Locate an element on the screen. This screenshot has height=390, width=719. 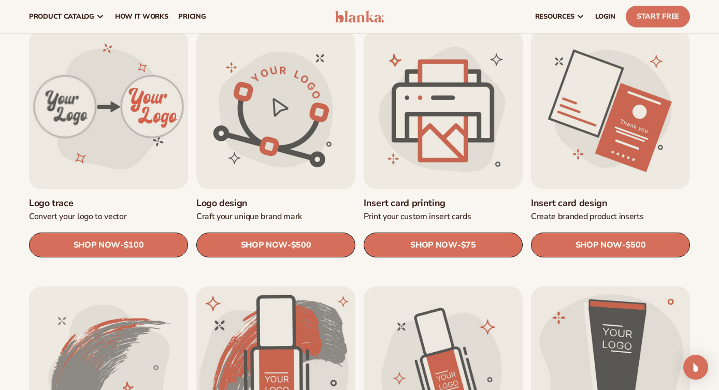
a: Insert card design is located at coordinates (610, 203).